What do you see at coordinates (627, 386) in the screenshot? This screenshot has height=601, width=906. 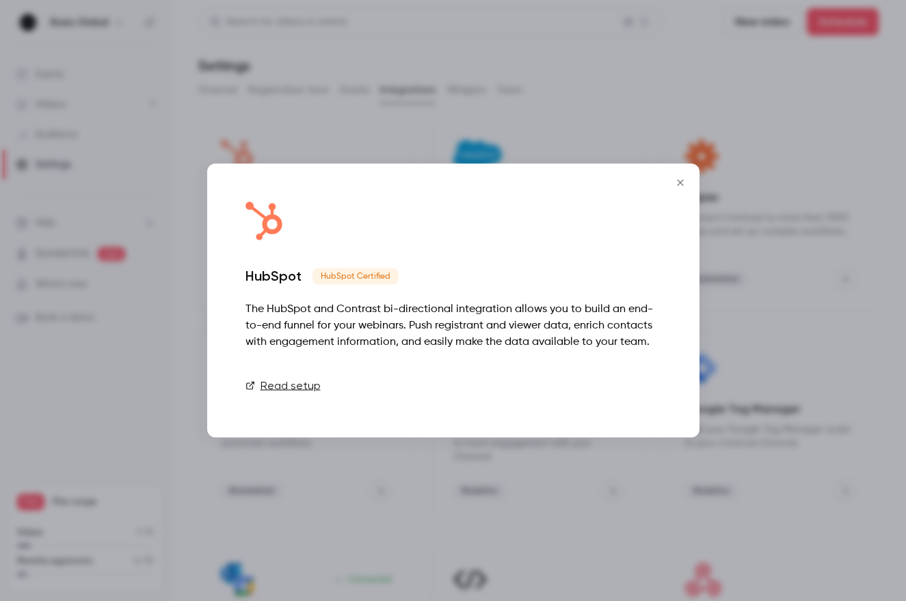 I see `a: Connect` at bounding box center [627, 386].